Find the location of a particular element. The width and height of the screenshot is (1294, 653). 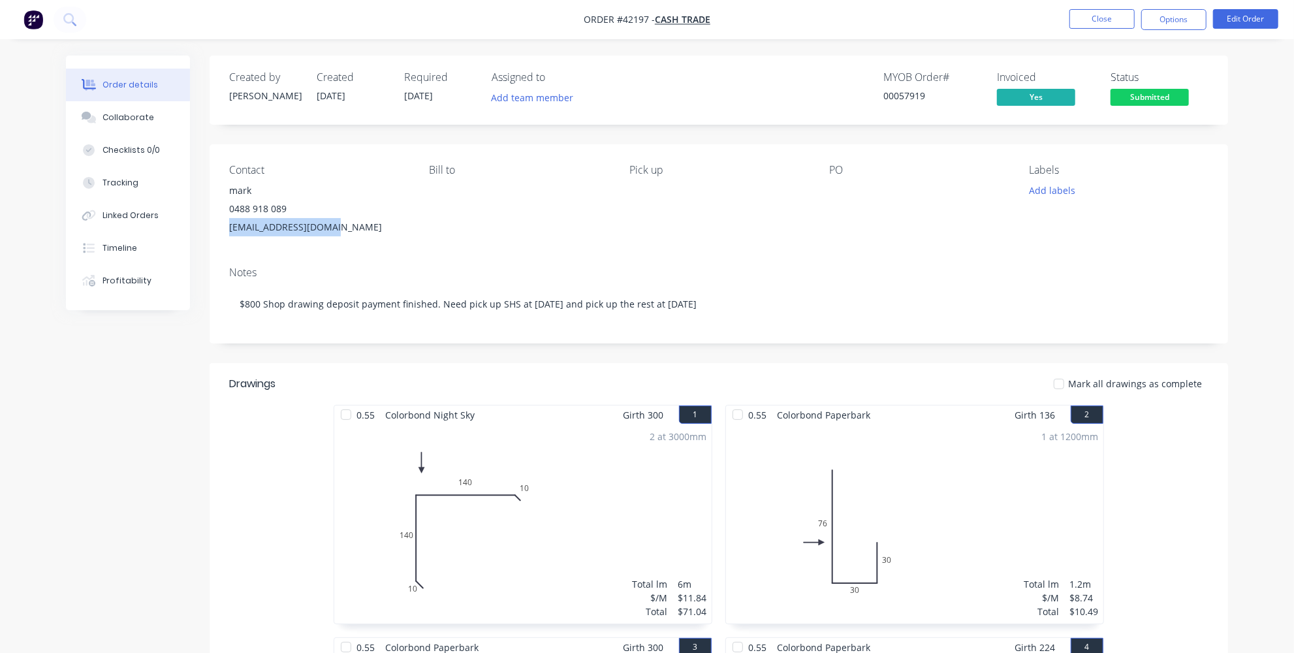

button: Tracking is located at coordinates (128, 183).